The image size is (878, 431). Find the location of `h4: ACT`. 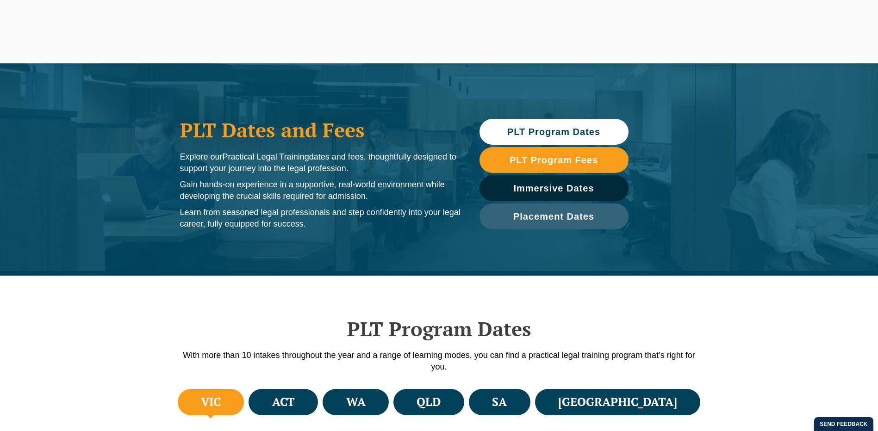

h4: ACT is located at coordinates (283, 402).